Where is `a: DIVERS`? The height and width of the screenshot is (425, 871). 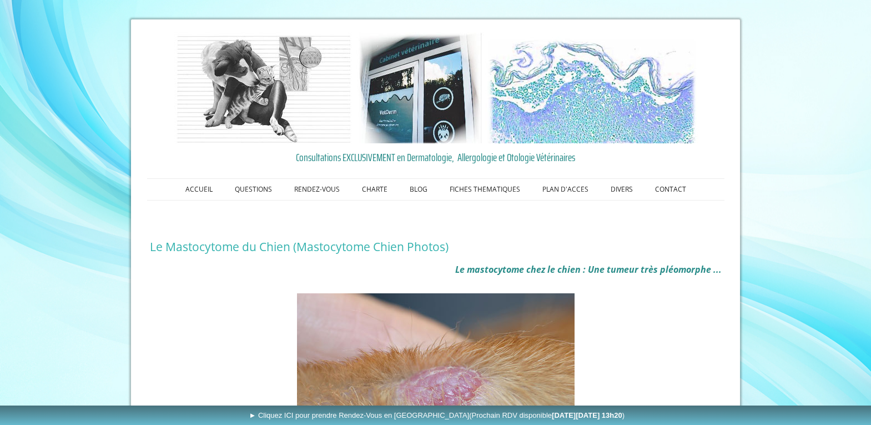 a: DIVERS is located at coordinates (622, 189).